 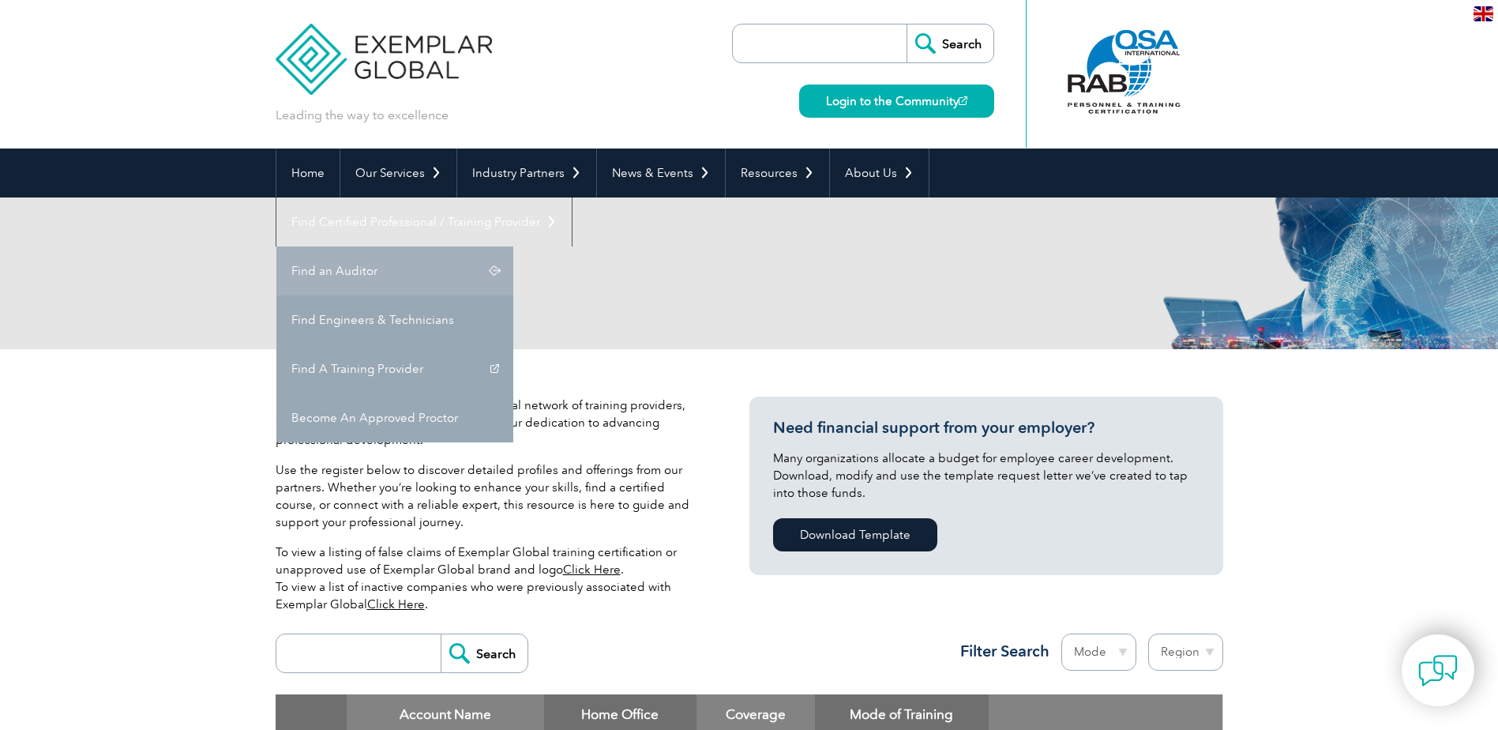 I want to click on a: Find Certified Professional / Training Provider, so click(x=424, y=222).